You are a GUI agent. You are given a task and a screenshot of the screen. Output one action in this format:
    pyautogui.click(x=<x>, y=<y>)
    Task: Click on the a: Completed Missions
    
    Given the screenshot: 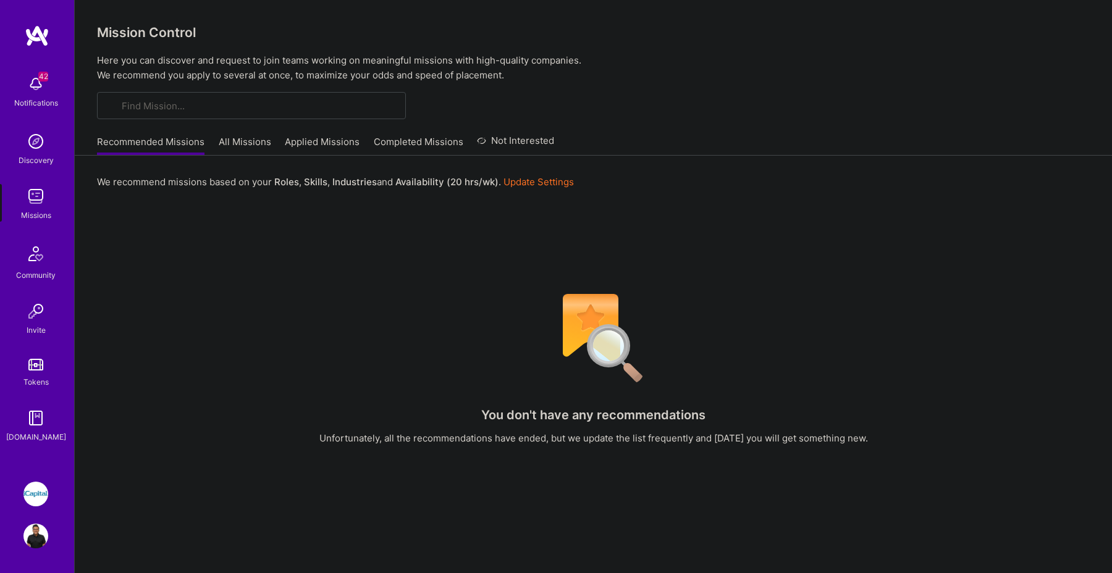 What is the action you would take?
    pyautogui.click(x=418, y=145)
    